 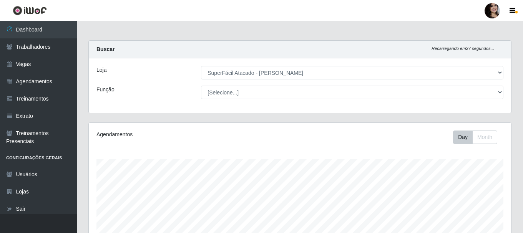 What do you see at coordinates (485, 137) in the screenshot?
I see `button: Month` at bounding box center [485, 137].